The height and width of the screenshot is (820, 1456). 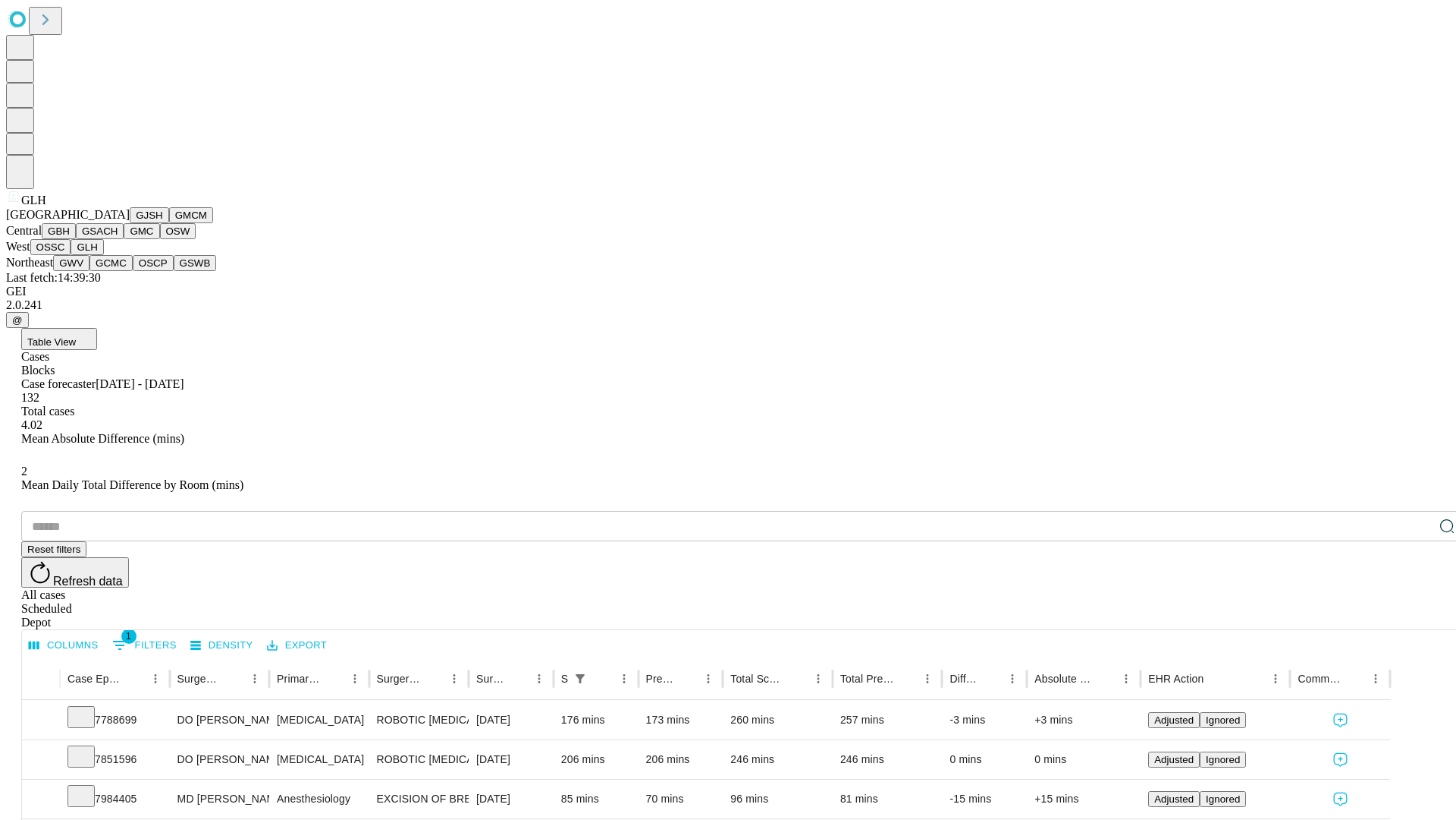 I want to click on div: 260 mins, so click(x=777, y=720).